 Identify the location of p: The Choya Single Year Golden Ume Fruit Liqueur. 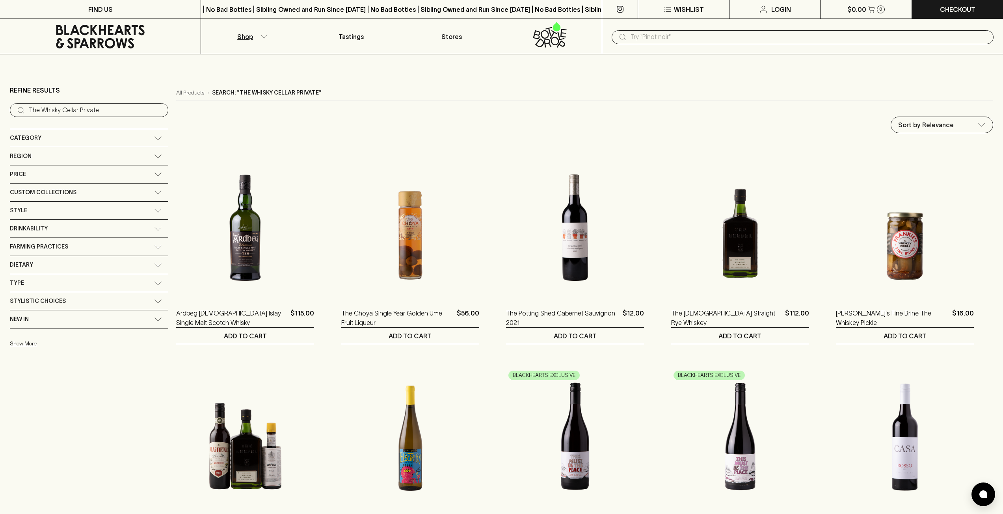
(397, 318).